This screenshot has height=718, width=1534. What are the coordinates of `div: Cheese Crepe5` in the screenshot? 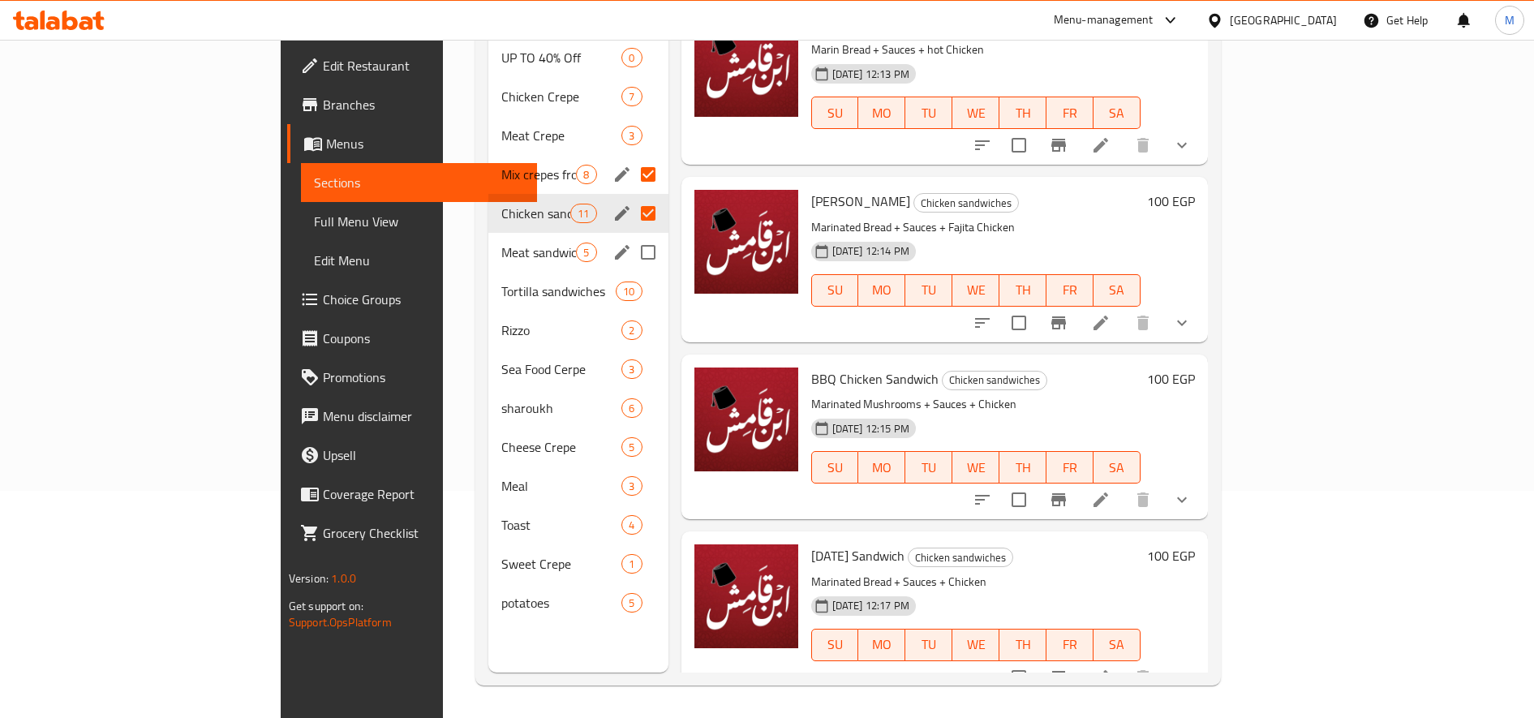 It's located at (578, 447).